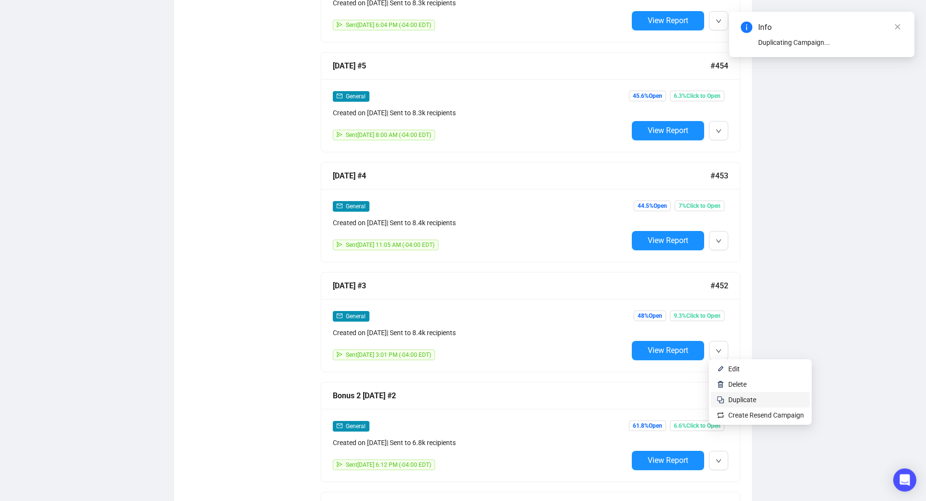 This screenshot has height=501, width=926. Describe the element at coordinates (647, 96) in the screenshot. I see `span: 45.6% Open` at that location.